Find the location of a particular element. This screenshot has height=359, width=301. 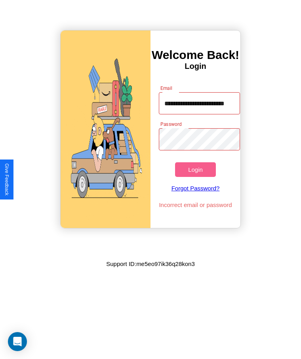

div: Give Feedback is located at coordinates (7, 179).